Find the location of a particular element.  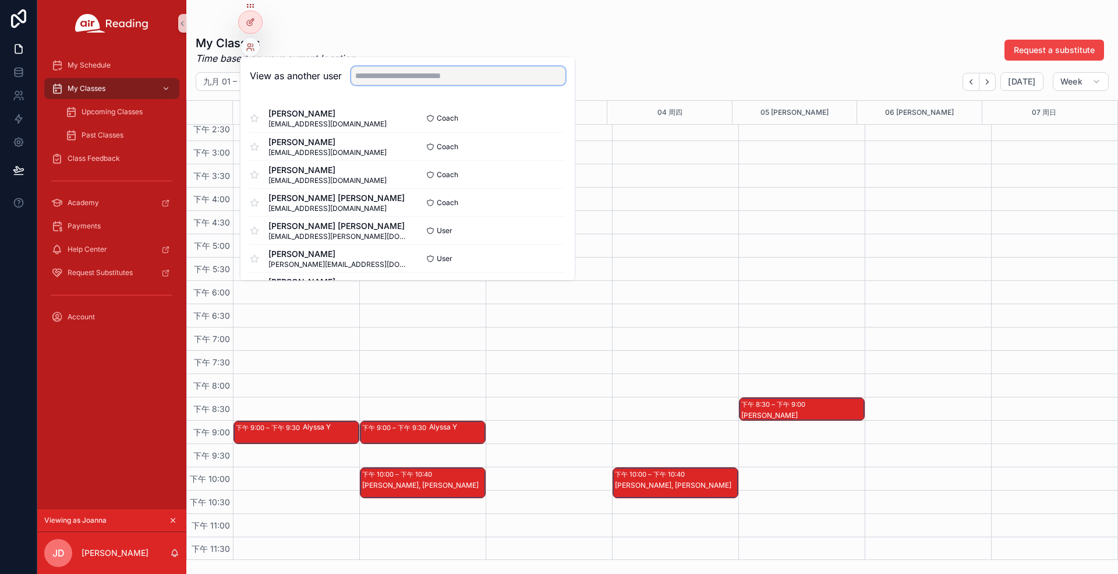

span: 下午 2:30 is located at coordinates (211, 129).